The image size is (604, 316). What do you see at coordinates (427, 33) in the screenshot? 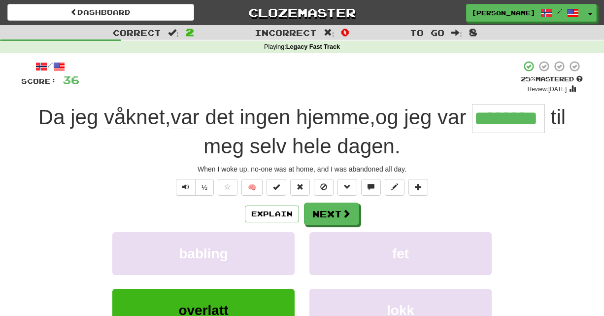
I see `span: To go` at bounding box center [427, 33].